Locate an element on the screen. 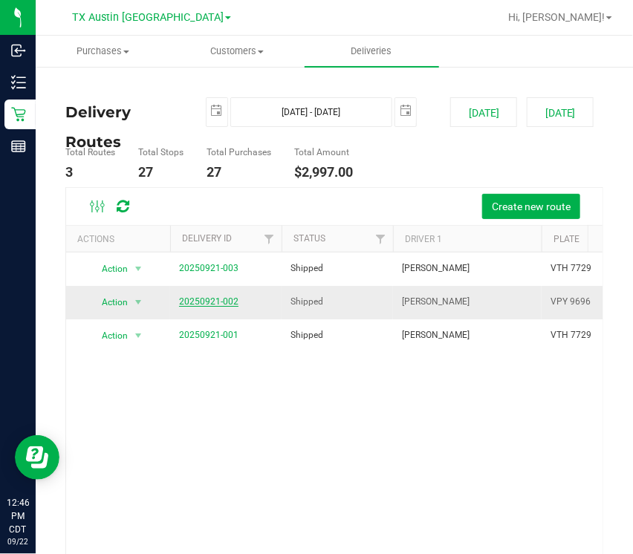 The height and width of the screenshot is (554, 633). a: 20250921-003 is located at coordinates (209, 268).